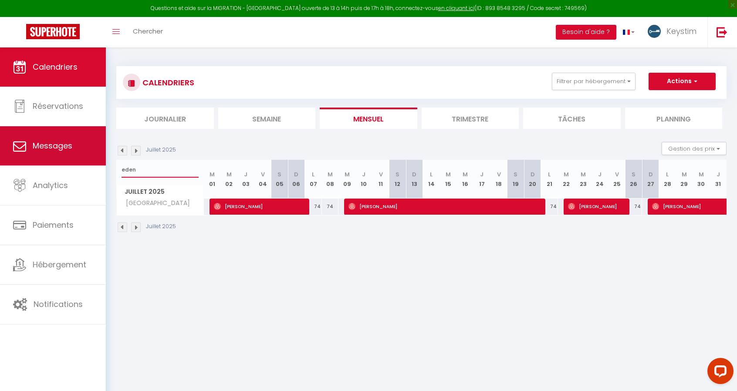 Image resolution: width=737 pixels, height=391 pixels. What do you see at coordinates (593, 81) in the screenshot?
I see `button: Filtrer par hébergement` at bounding box center [593, 81].